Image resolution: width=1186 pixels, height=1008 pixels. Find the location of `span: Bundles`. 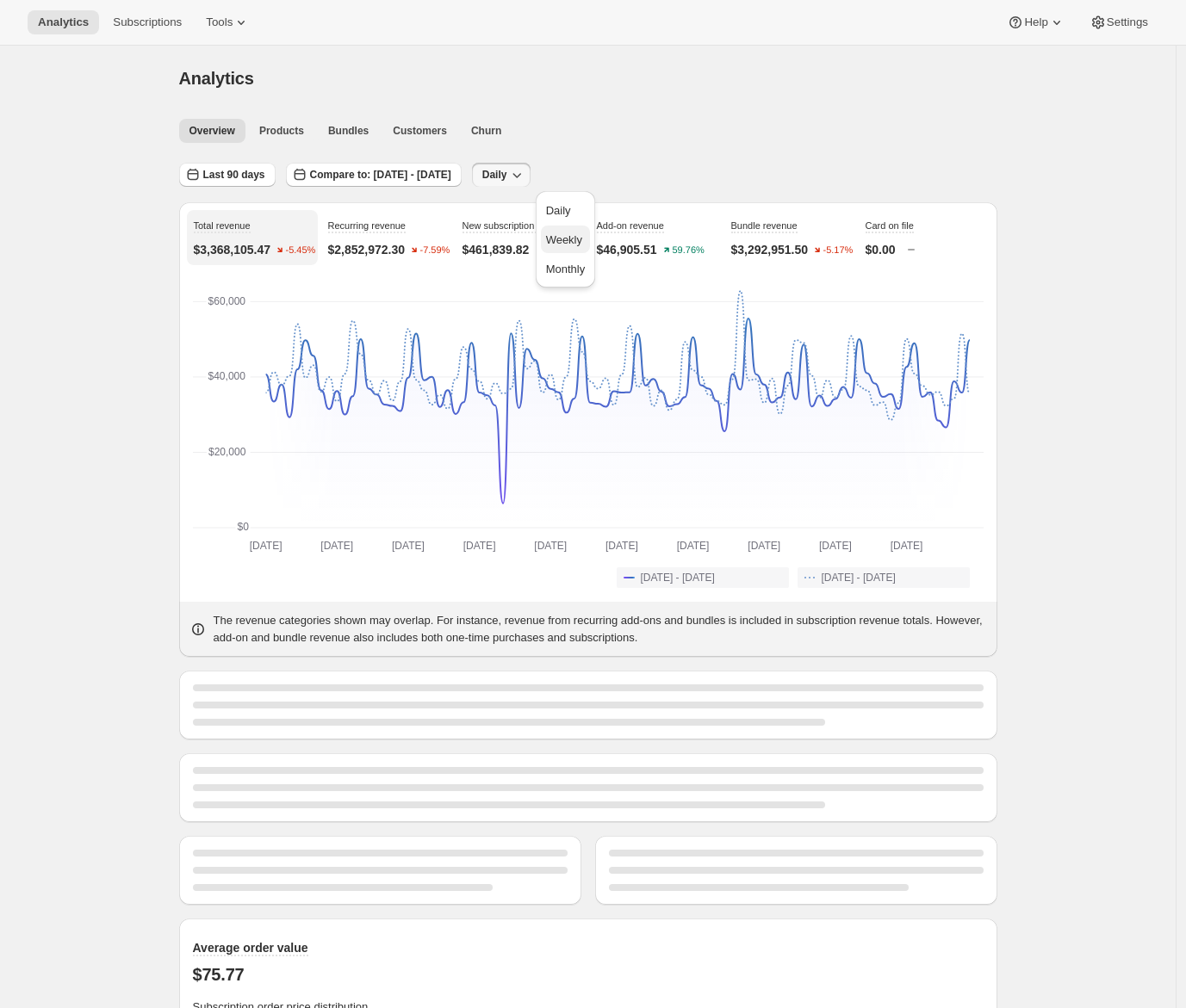

span: Bundles is located at coordinates (348, 131).